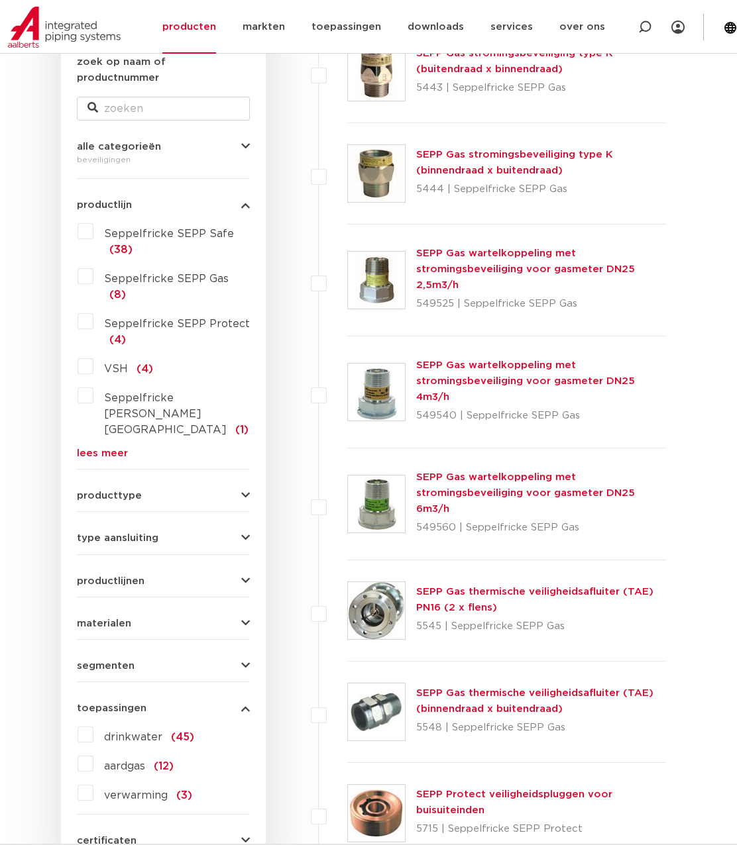 Image resolution: width=737 pixels, height=845 pixels. Describe the element at coordinates (242, 430) in the screenshot. I see `span: (1)` at that location.